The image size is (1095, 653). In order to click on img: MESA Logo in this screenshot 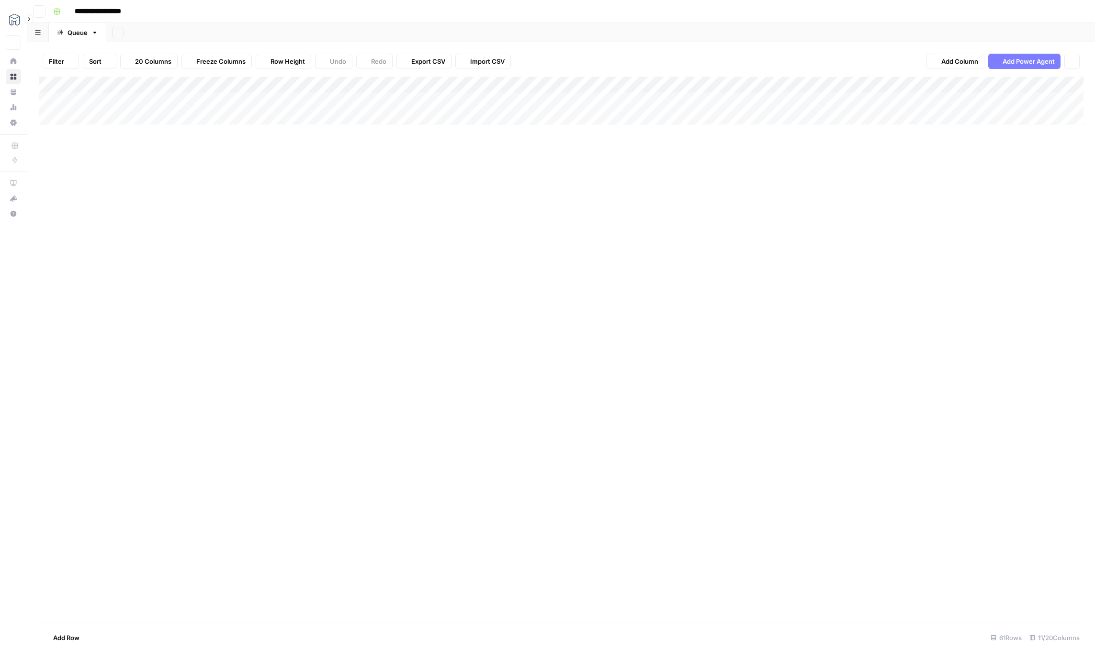, I will do `click(14, 20)`.